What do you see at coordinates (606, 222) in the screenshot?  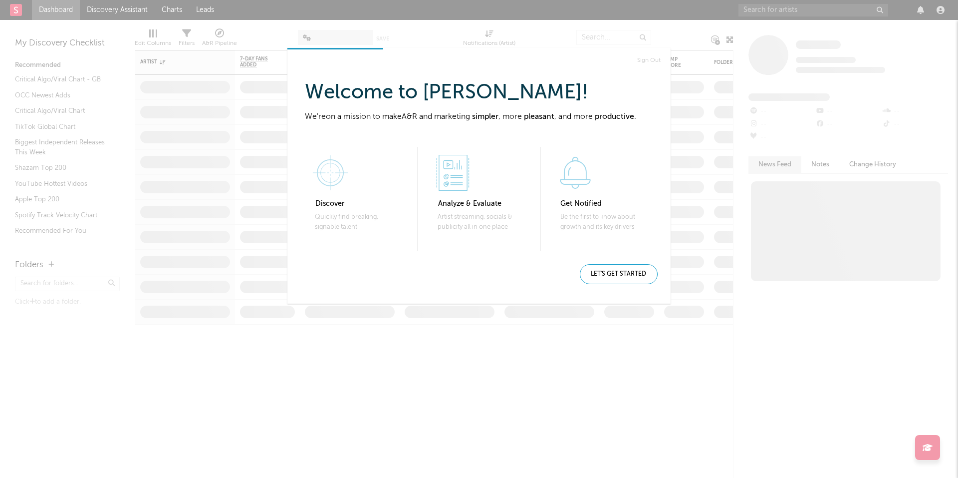 I see `p: Be the first to know about growth and its key drivers` at bounding box center [606, 222].